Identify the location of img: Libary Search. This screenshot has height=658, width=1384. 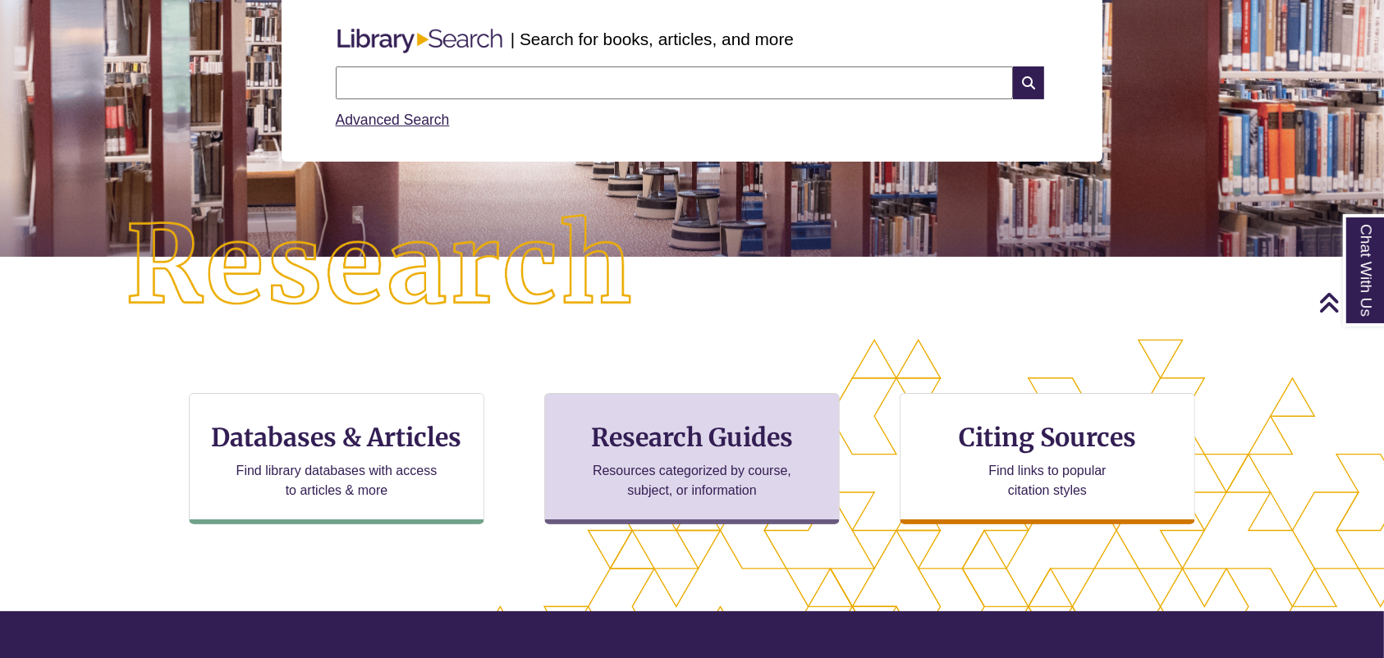
(420, 41).